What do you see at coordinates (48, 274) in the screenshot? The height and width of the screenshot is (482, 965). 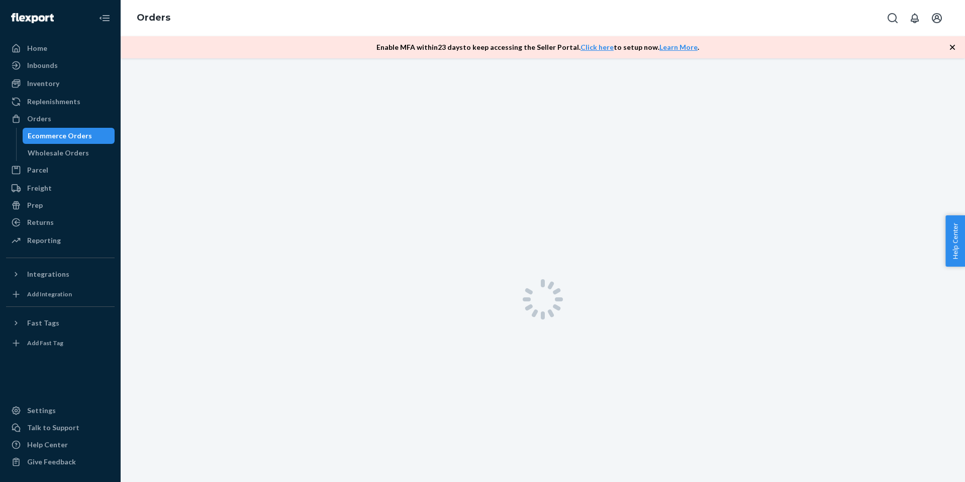 I see `div: Integrations` at bounding box center [48, 274].